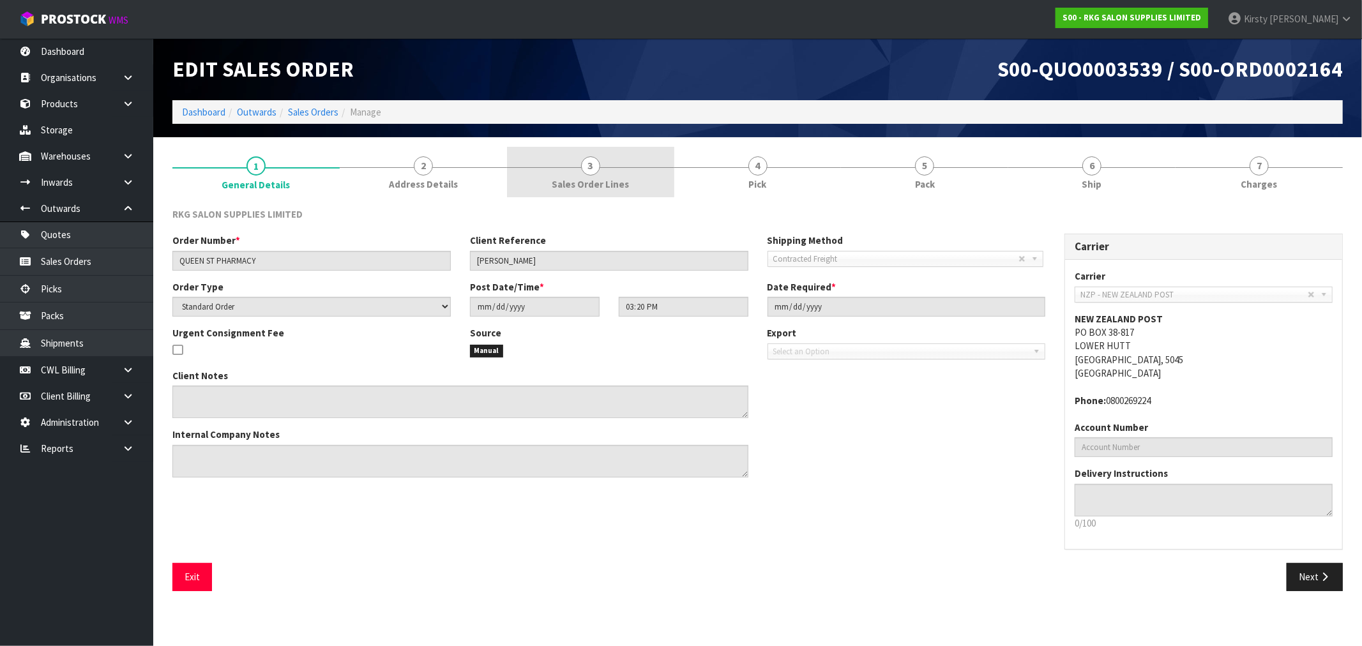 The width and height of the screenshot is (1362, 646). Describe the element at coordinates (924, 166) in the screenshot. I see `span: 5` at that location.